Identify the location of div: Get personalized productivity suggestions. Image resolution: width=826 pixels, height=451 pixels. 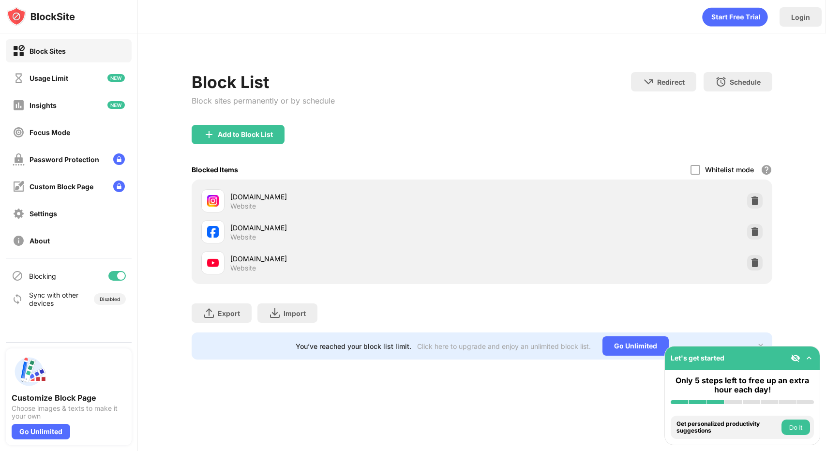
(727, 427).